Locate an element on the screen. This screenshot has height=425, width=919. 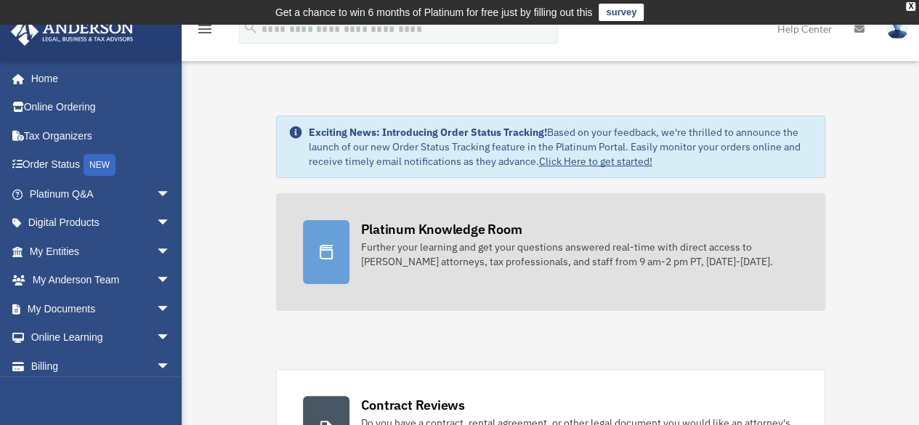
i: search is located at coordinates (251, 28).